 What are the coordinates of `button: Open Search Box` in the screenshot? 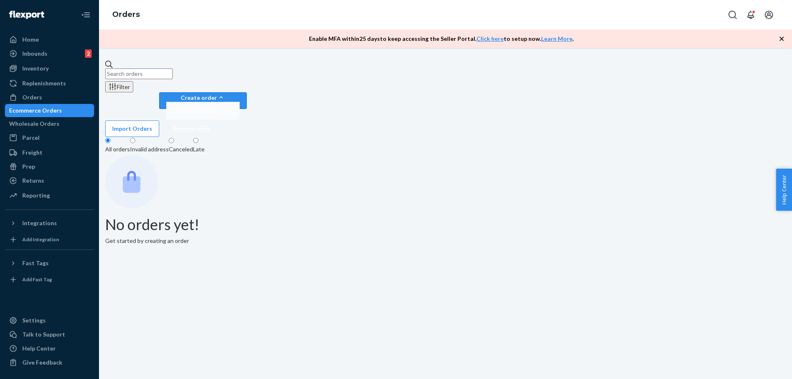 It's located at (733, 15).